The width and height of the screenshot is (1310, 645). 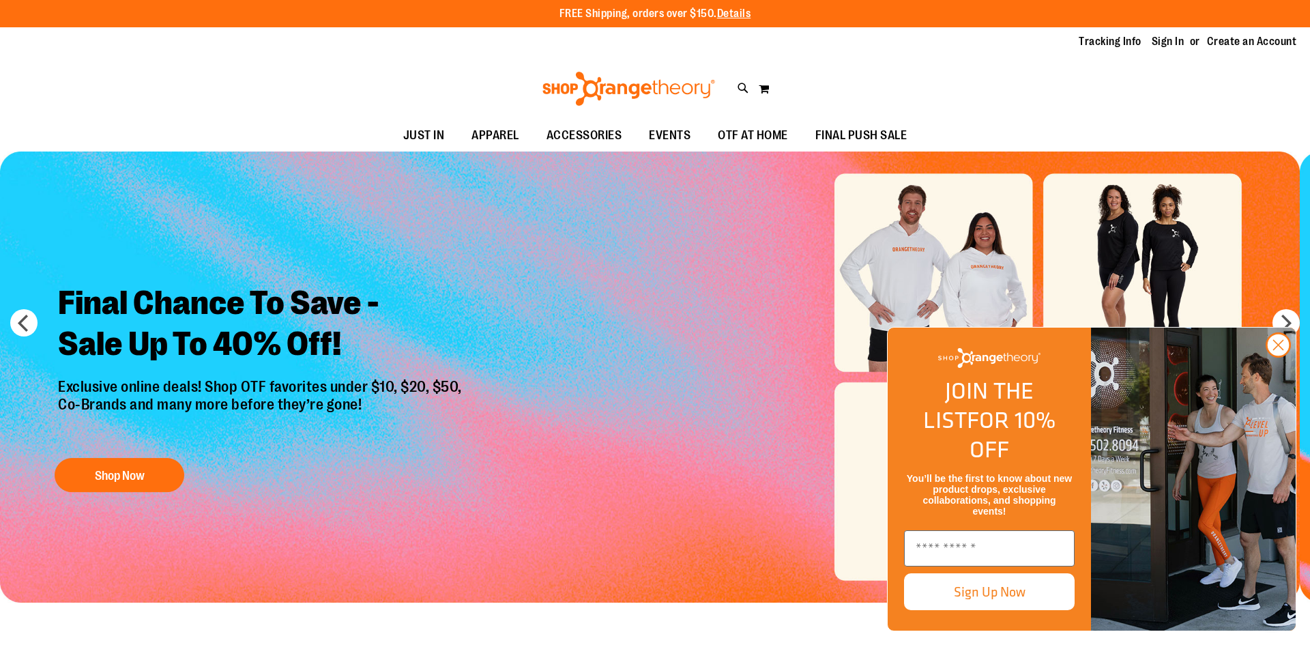 I want to click on a: Sign In, so click(x=1168, y=42).